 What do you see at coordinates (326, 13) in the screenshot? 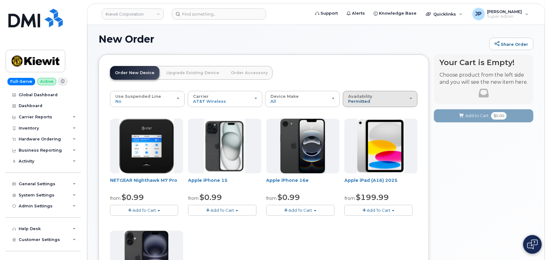
I see `a: Support` at bounding box center [326, 13].